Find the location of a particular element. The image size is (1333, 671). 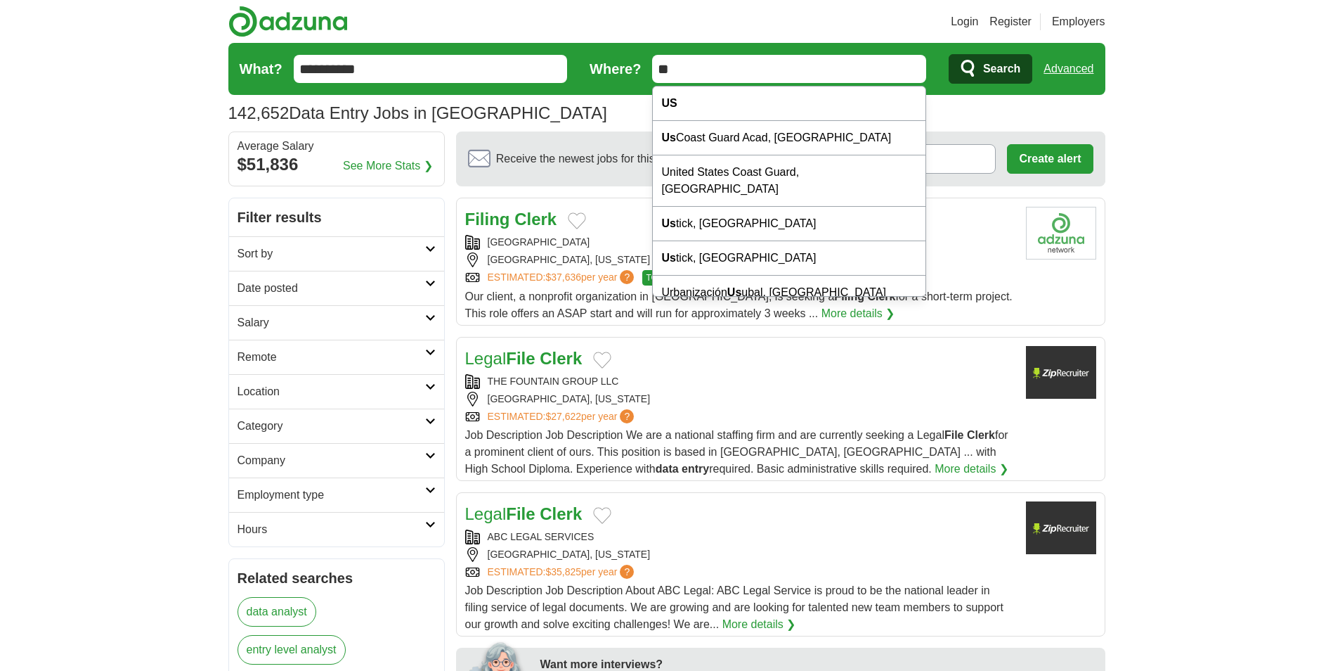

span: $35,825 is located at coordinates (563, 571).